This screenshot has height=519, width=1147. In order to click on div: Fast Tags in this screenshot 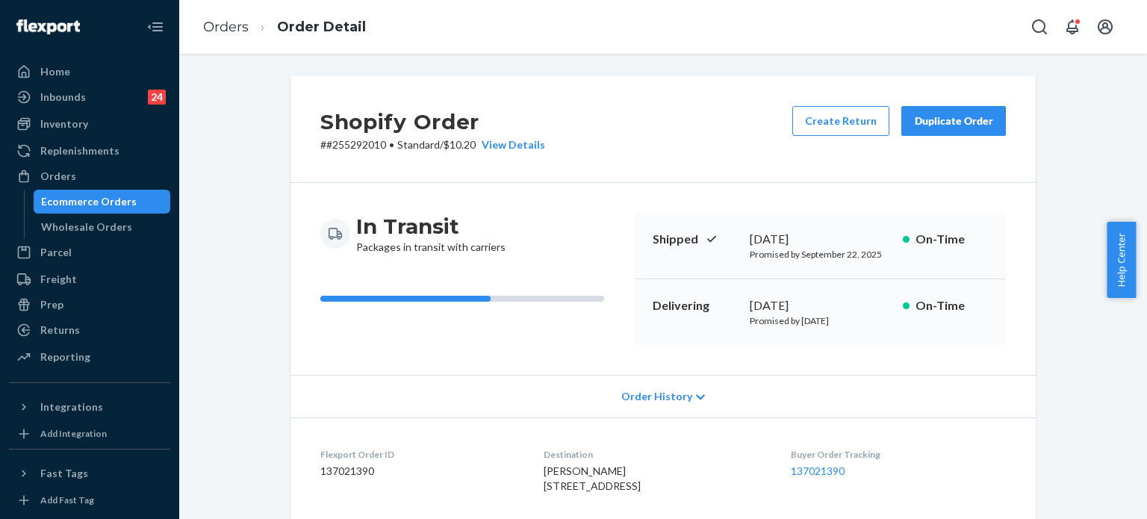, I will do `click(64, 474)`.